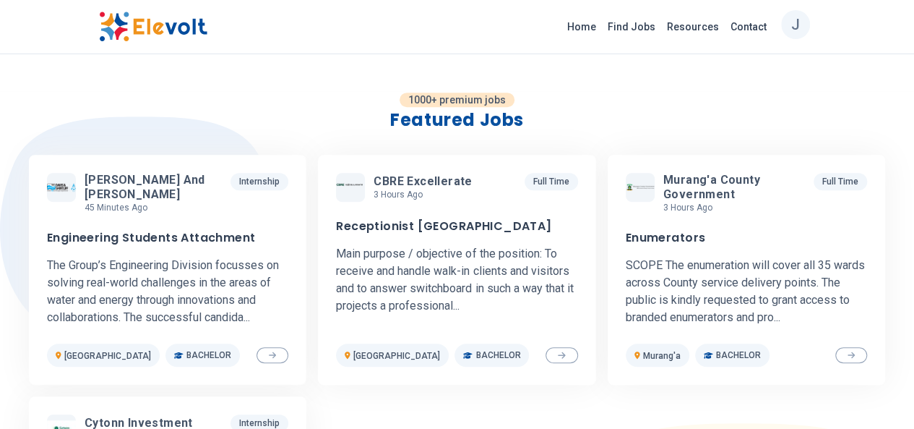 The height and width of the screenshot is (429, 914). What do you see at coordinates (632, 27) in the screenshot?
I see `a: Find Jobs` at bounding box center [632, 27].